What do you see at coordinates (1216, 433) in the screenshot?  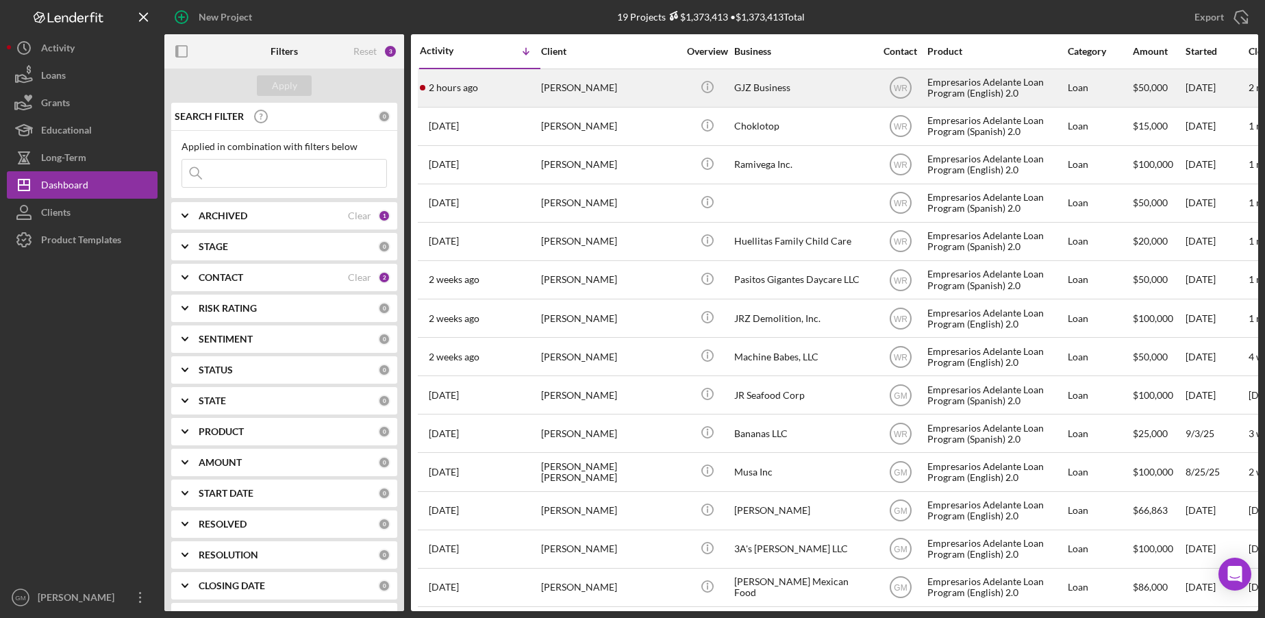 I see `div: 9/3/25` at bounding box center [1216, 433].